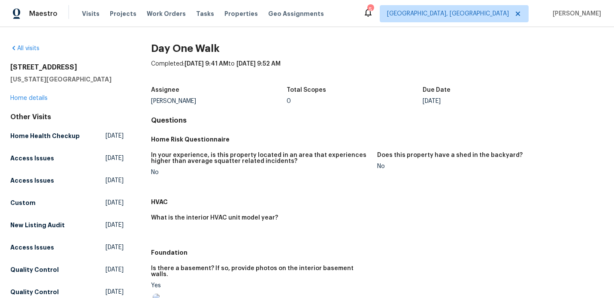 Image resolution: width=614 pixels, height=298 pixels. I want to click on h5: Foundation, so click(377, 253).